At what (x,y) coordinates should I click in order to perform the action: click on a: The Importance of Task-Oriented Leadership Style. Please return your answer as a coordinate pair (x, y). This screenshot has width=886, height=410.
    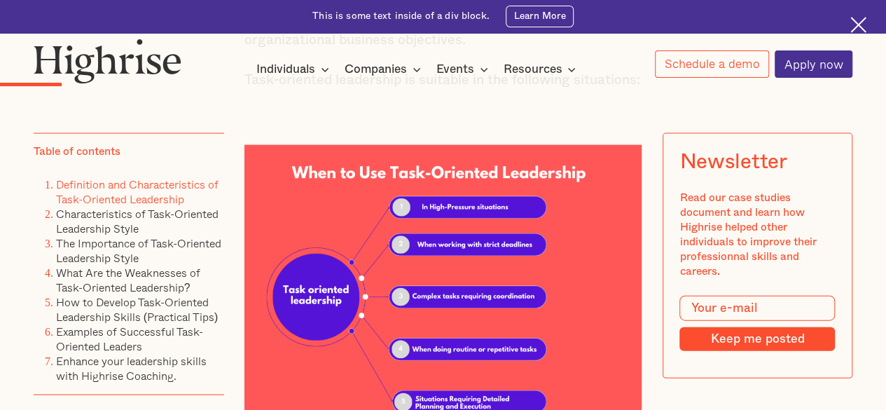
    Looking at the image, I should click on (139, 250).